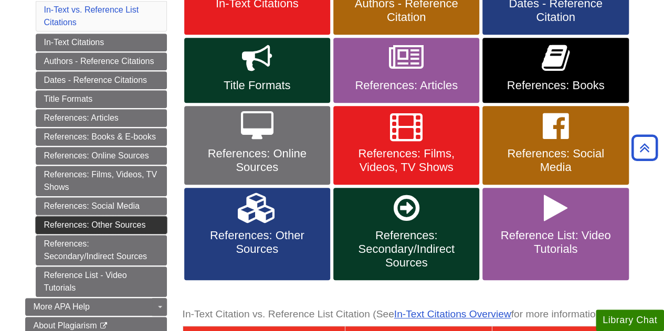  I want to click on span: References: Articles, so click(406, 86).